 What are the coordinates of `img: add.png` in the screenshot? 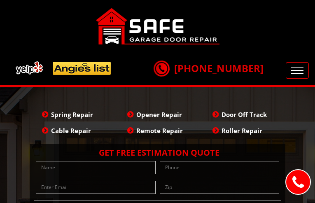 It's located at (63, 68).